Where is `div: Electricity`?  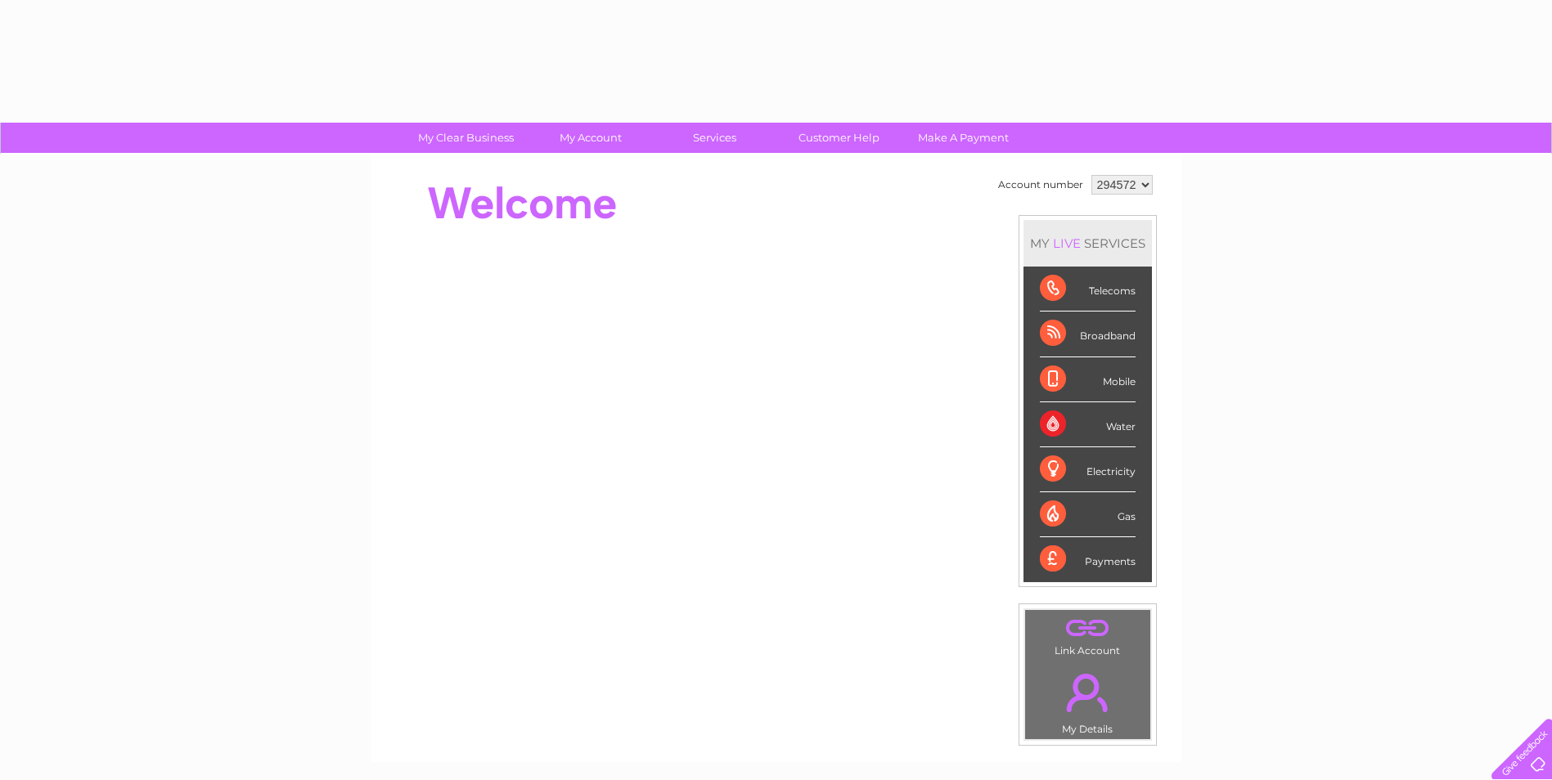 div: Electricity is located at coordinates (1087, 469).